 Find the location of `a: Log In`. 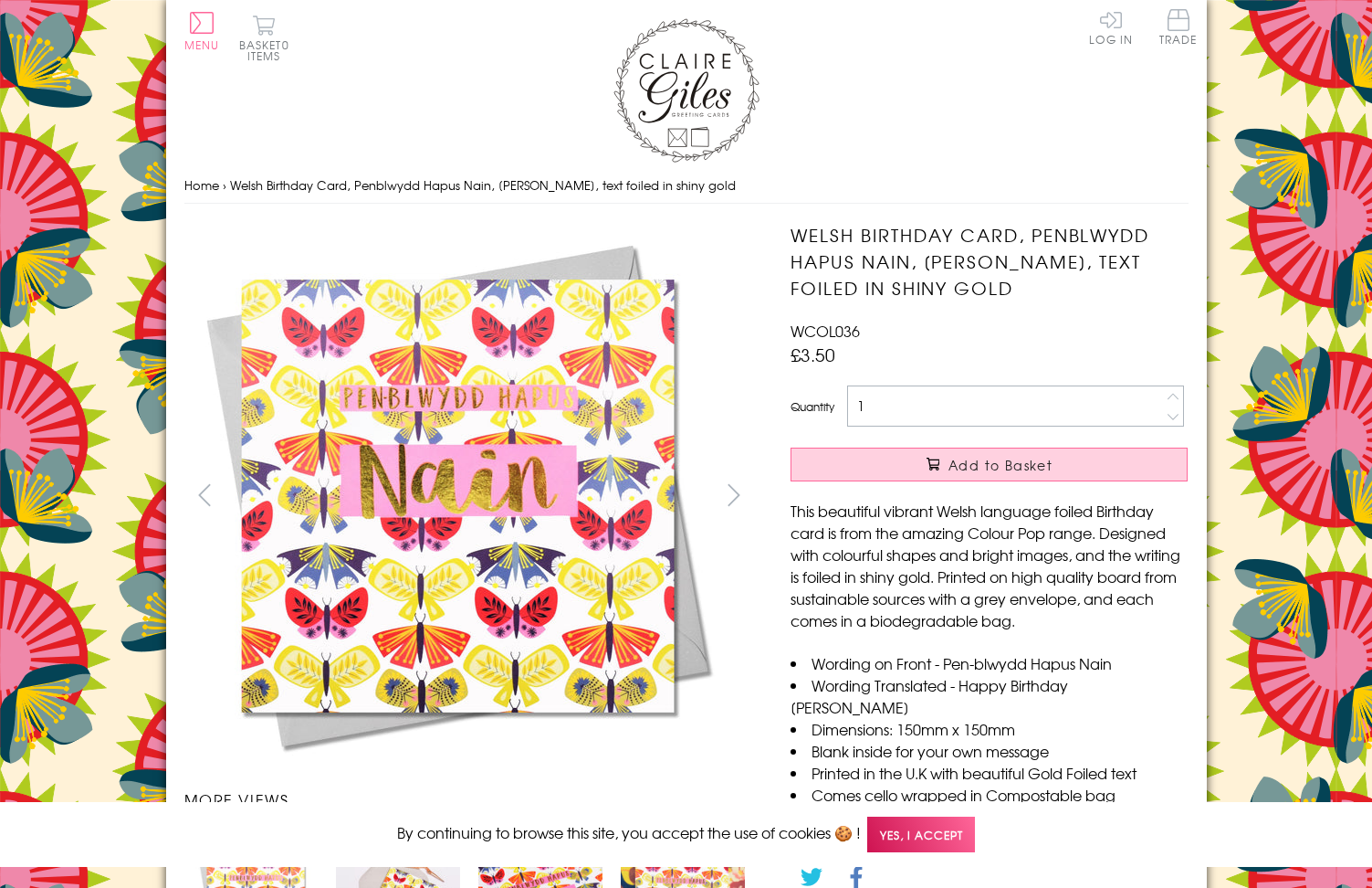

a: Log In is located at coordinates (1111, 26).